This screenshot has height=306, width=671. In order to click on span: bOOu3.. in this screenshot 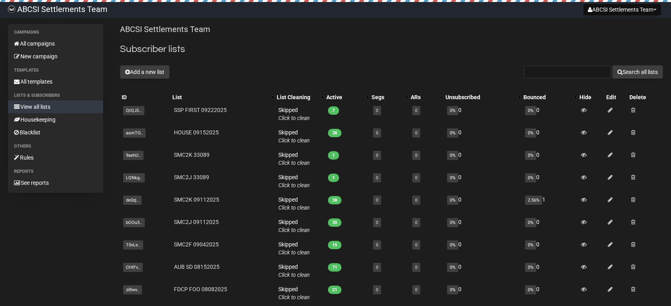, I will do `click(134, 222)`.